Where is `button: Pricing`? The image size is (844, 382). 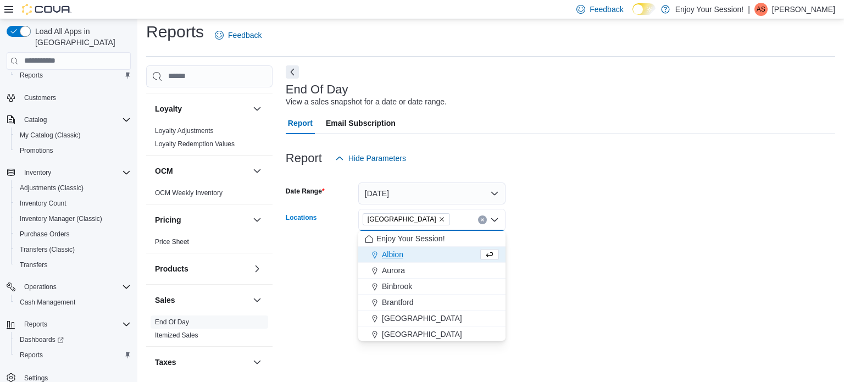 button: Pricing is located at coordinates (202, 220).